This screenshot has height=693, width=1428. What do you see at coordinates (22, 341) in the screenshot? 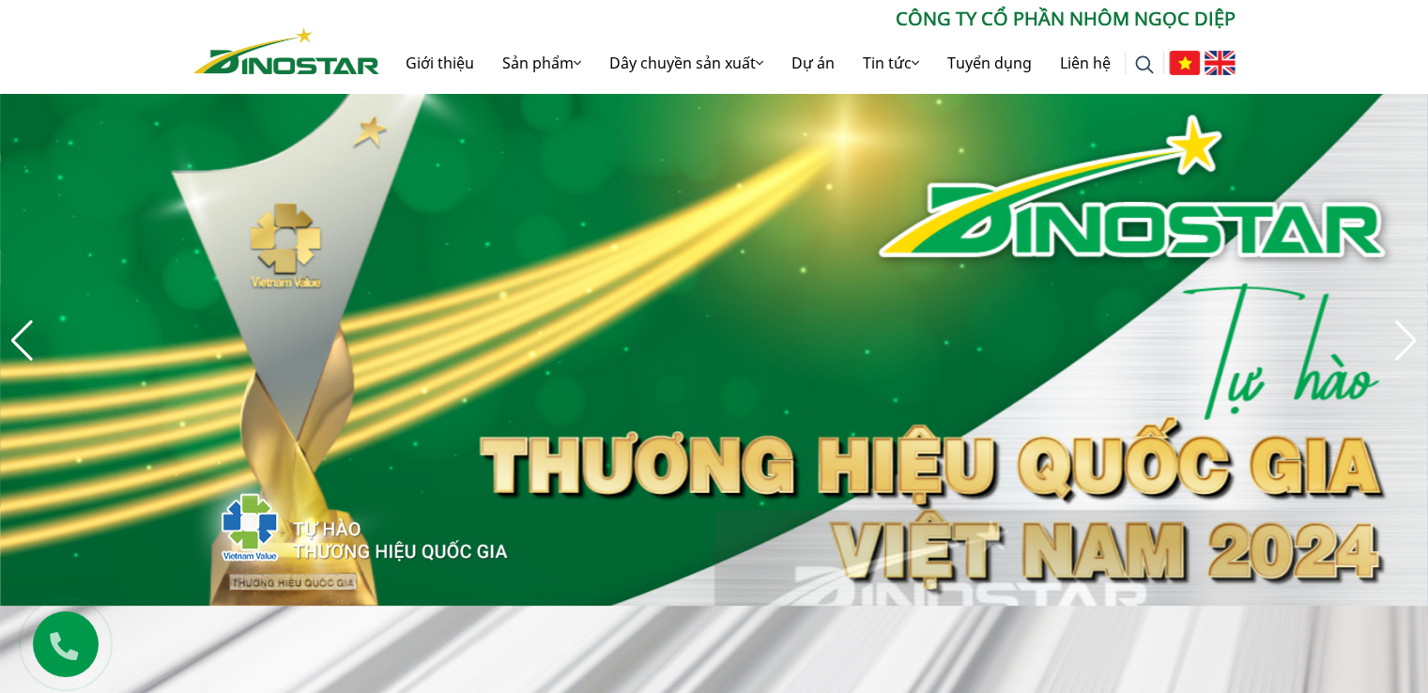
I see `div: Previous slide` at bounding box center [22, 341].